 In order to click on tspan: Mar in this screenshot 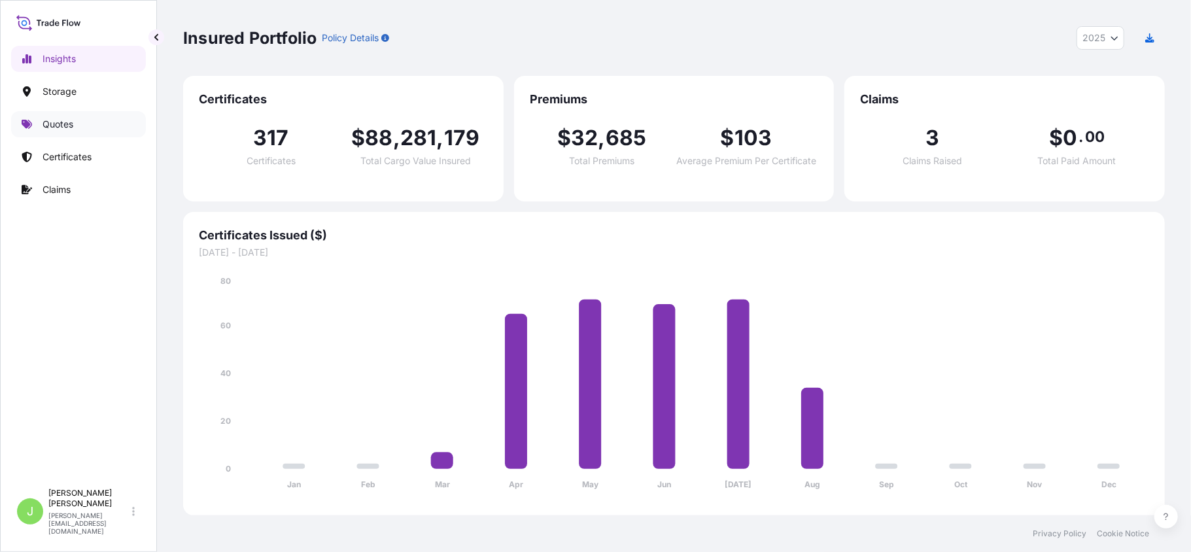, I will do `click(442, 485)`.